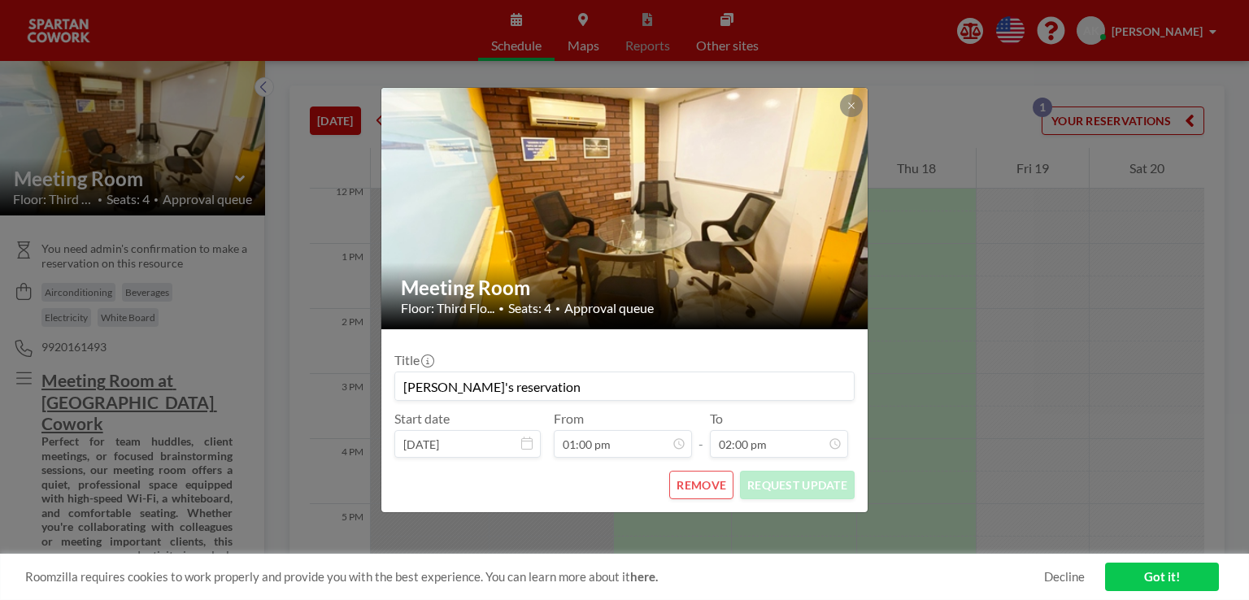 This screenshot has height=600, width=1249. What do you see at coordinates (447, 308) in the screenshot?
I see `span: Floor: Third Flo...` at bounding box center [447, 308].